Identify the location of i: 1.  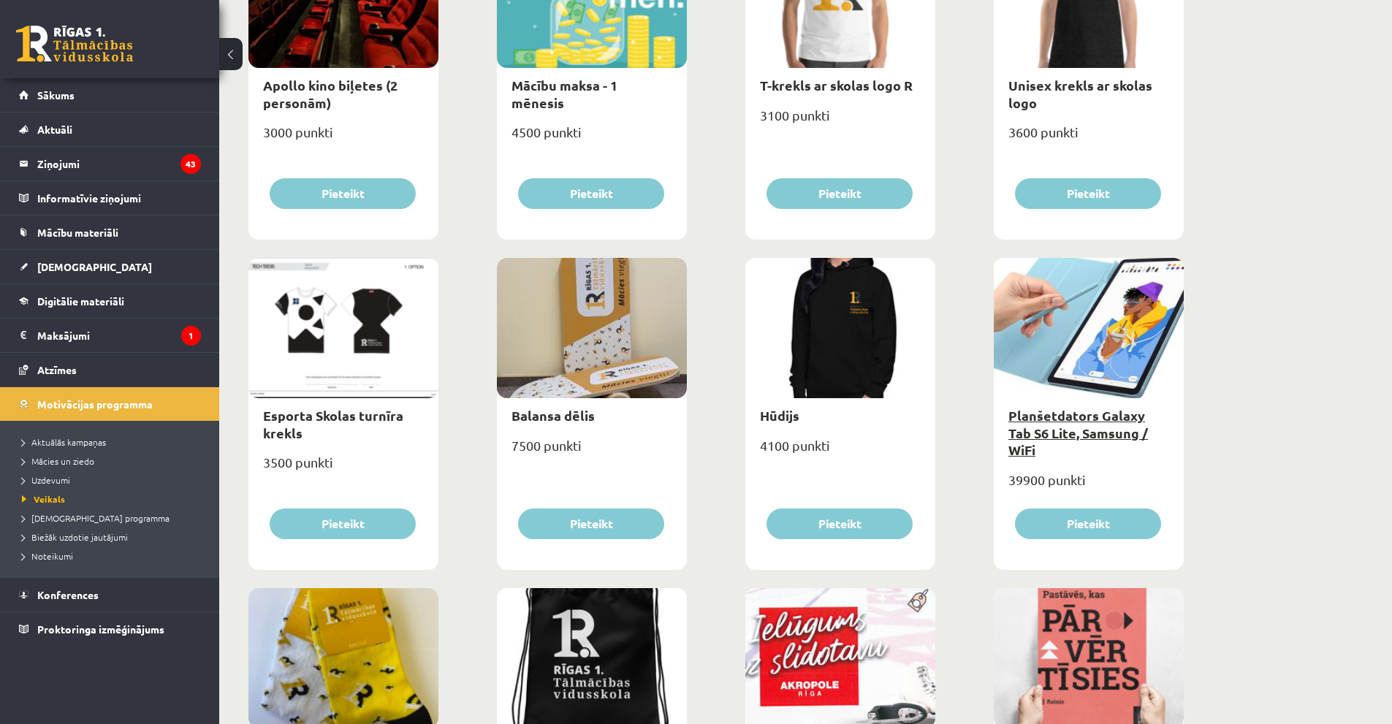
(191, 335).